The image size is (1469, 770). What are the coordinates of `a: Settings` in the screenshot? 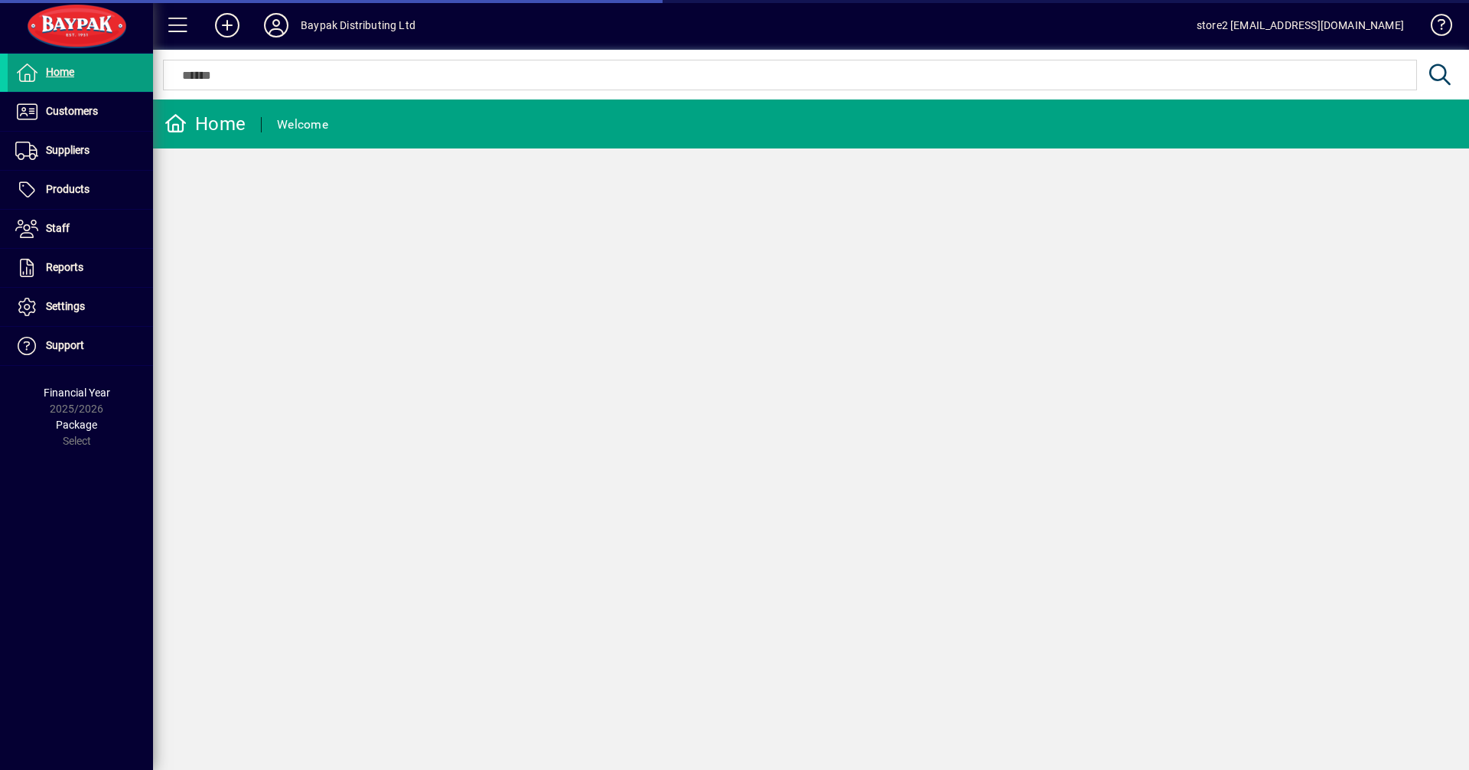 It's located at (80, 307).